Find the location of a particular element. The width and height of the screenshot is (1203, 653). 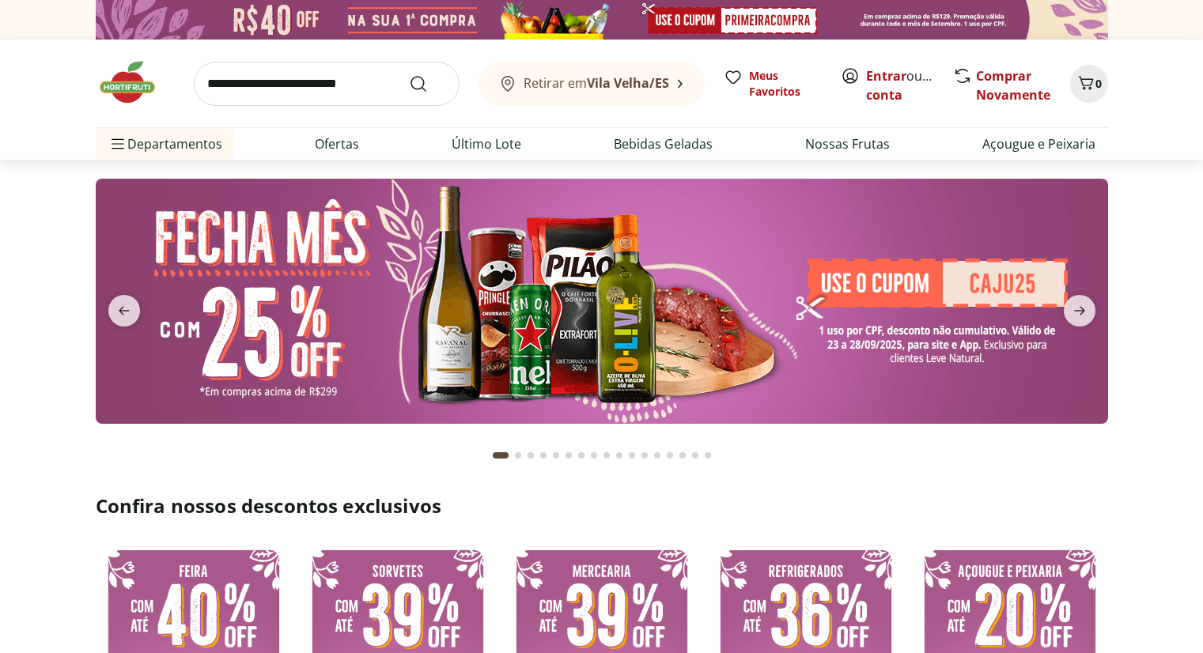

span: 0 is located at coordinates (1098, 83).